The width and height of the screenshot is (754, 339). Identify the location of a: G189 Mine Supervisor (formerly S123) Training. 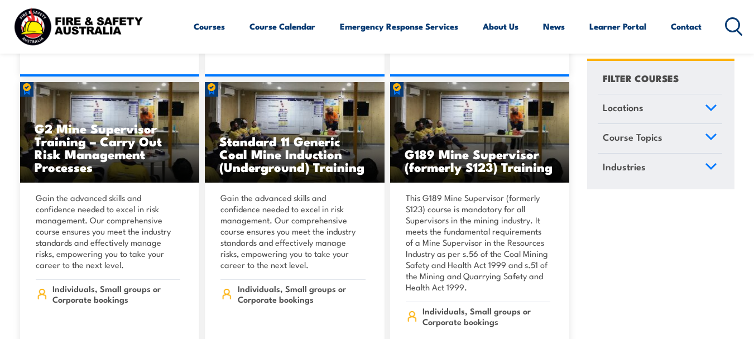
(480, 132).